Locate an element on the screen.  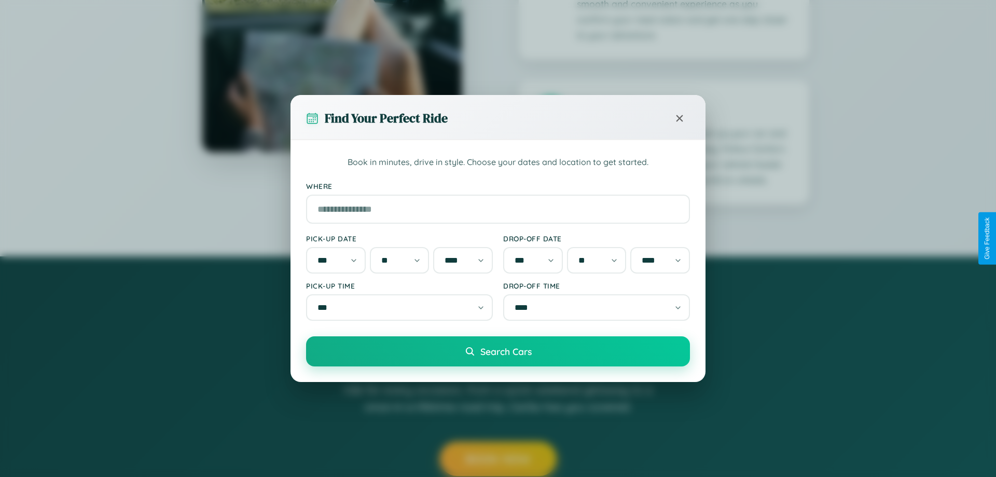
label: Pick-up Time is located at coordinates (399, 285).